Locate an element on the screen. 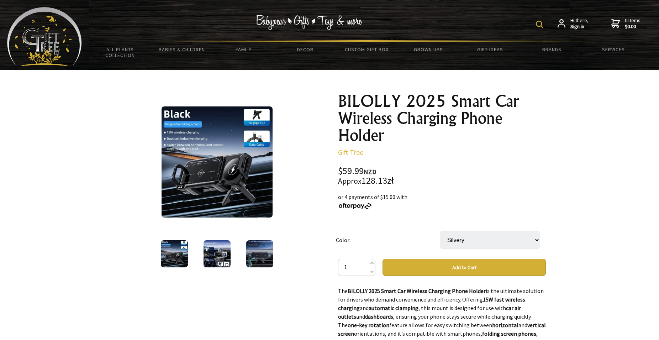  span: NZD is located at coordinates (370, 172).